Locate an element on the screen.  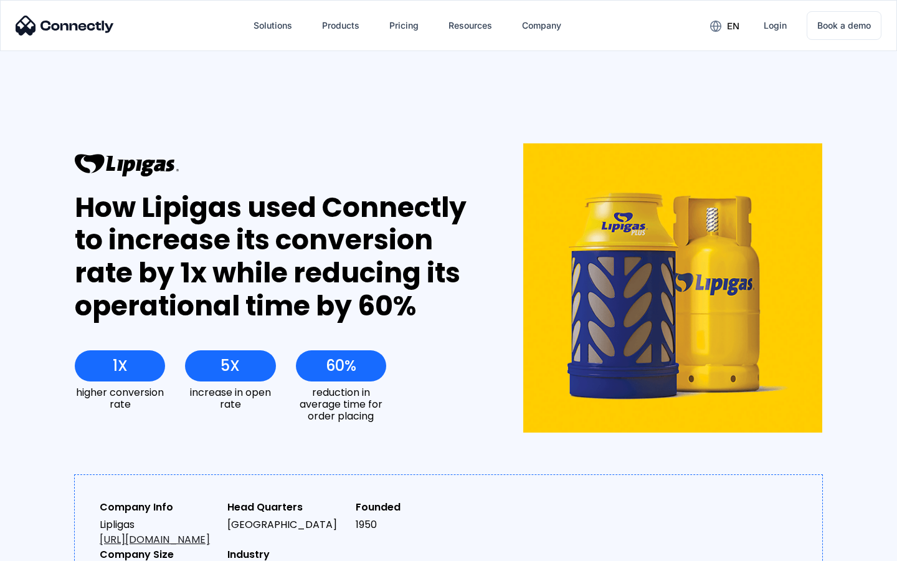
div: Company is located at coordinates (541, 26).